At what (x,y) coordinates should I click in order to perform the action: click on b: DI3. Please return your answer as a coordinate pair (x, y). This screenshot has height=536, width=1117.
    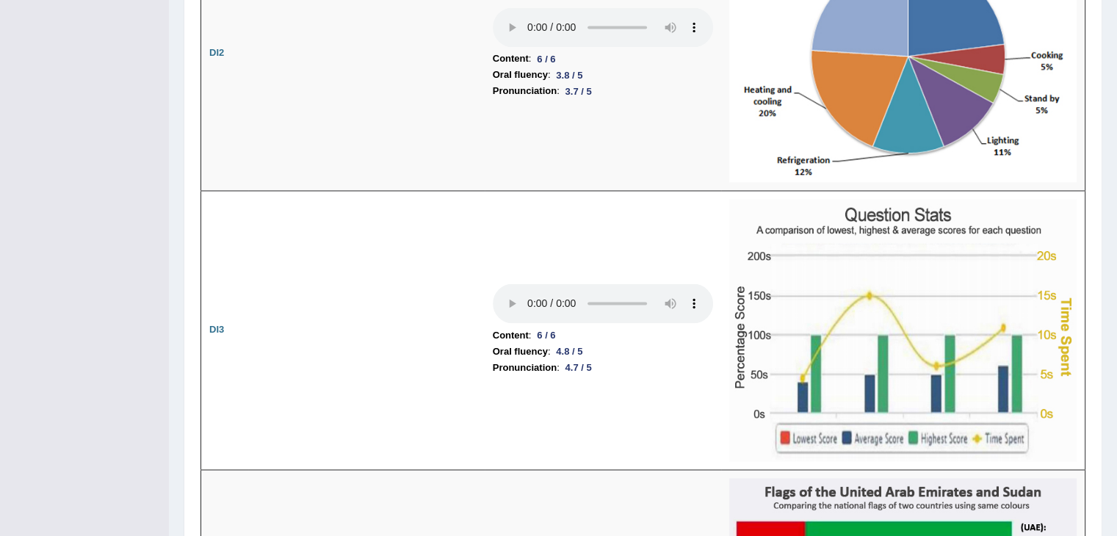
    Looking at the image, I should click on (217, 329).